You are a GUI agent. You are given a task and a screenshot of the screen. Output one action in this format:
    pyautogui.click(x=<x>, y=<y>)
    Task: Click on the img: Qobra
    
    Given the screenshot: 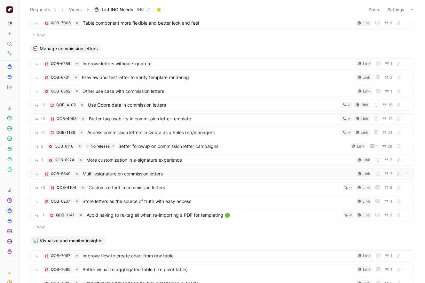 What is the action you would take?
    pyautogui.click(x=10, y=10)
    